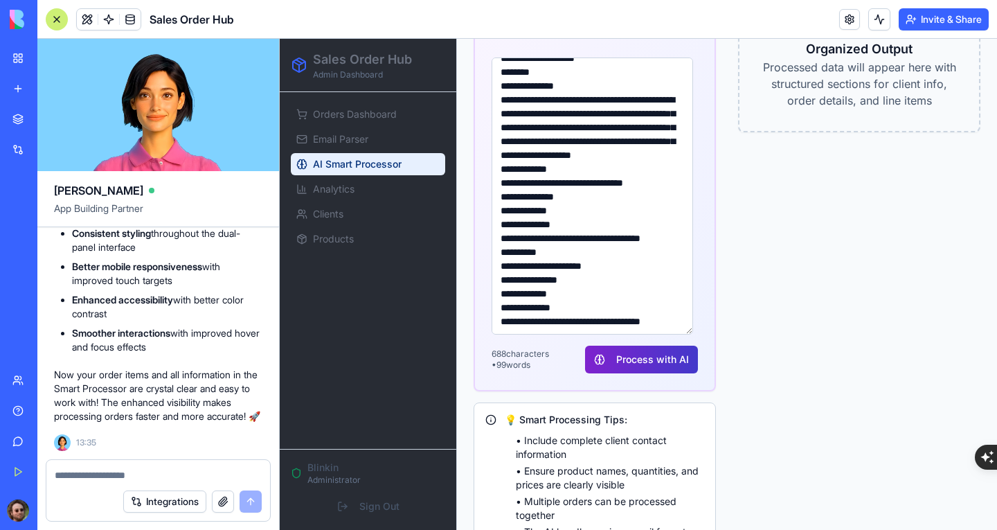  Describe the element at coordinates (580, 10) in the screenshot. I see `h3: Organized Output` at that location.